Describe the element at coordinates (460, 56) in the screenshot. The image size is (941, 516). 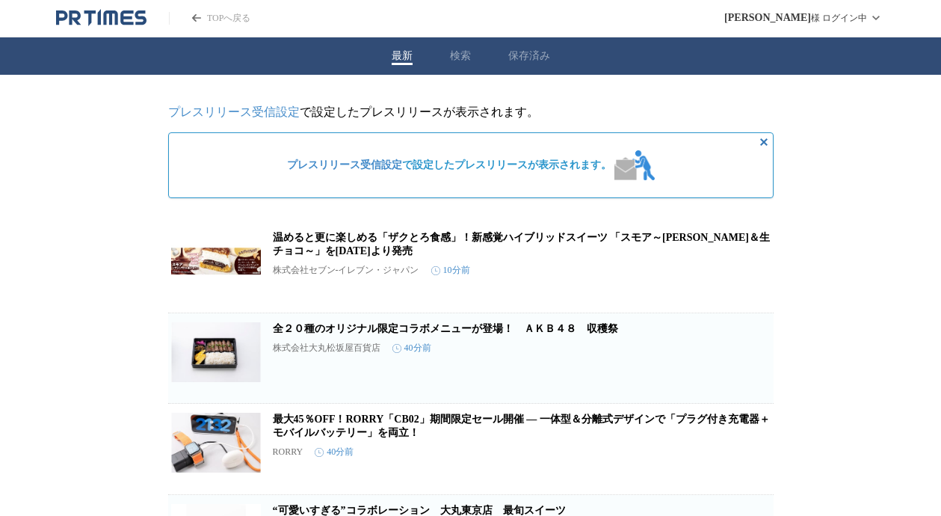
I see `button: 検索` at that location.